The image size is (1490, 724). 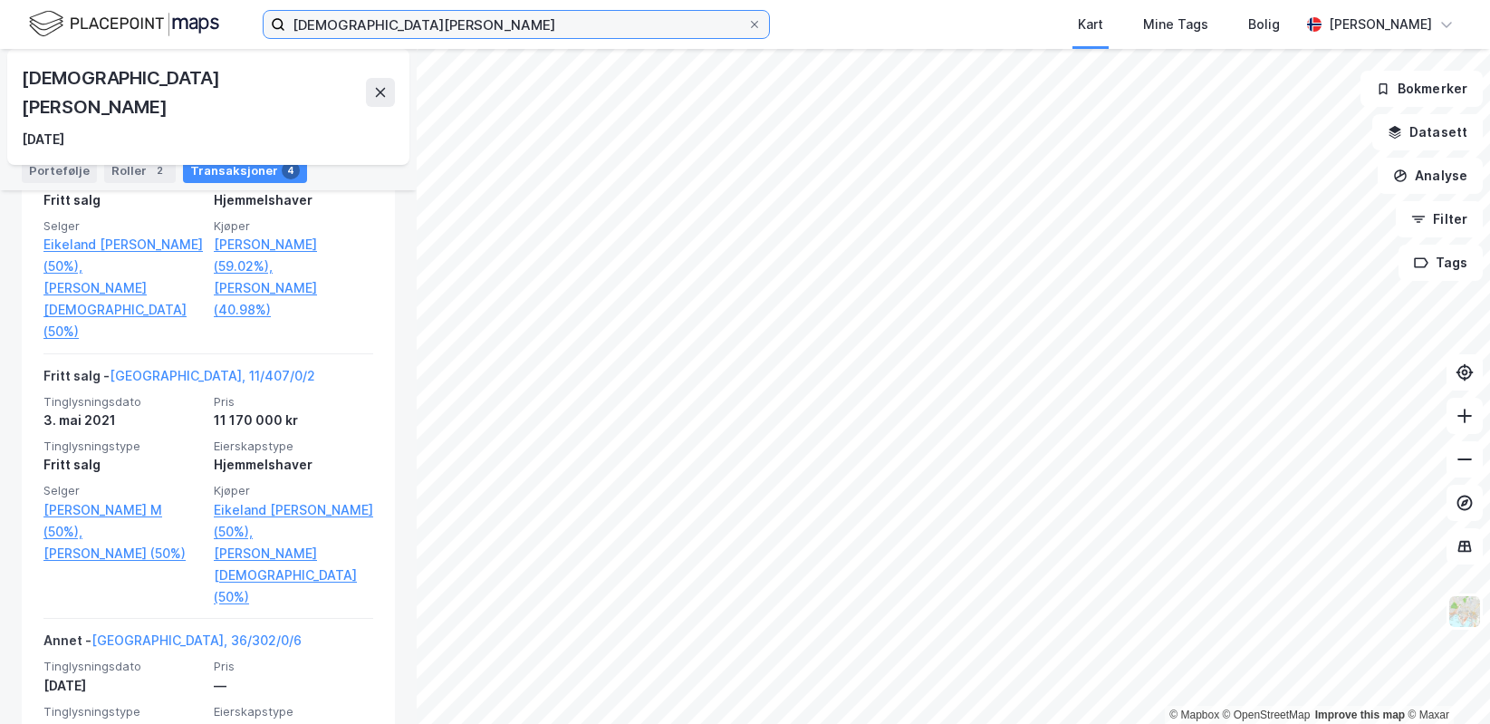 What do you see at coordinates (1267, 715) in the screenshot?
I see `a: OpenStreetMap` at bounding box center [1267, 715].